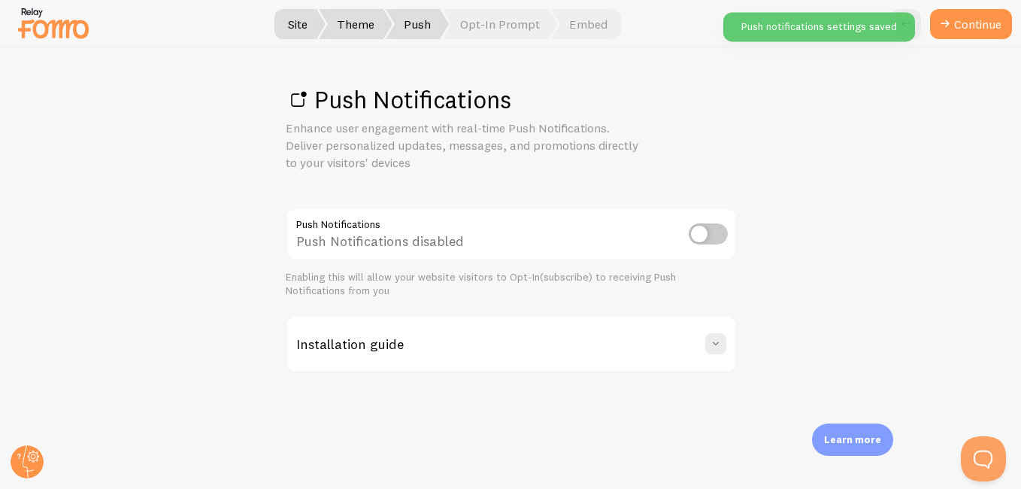 The height and width of the screenshot is (489, 1021). Describe the element at coordinates (511, 235) in the screenshot. I see `div: Push Notifications disabled` at that location.